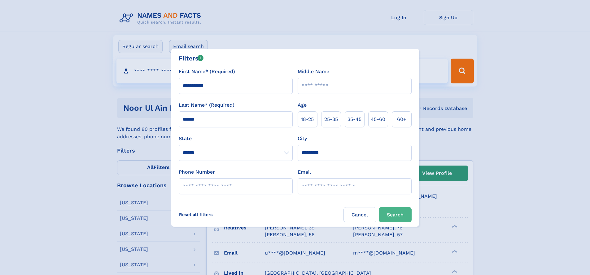 This screenshot has width=590, height=275. I want to click on label: City, so click(302, 138).